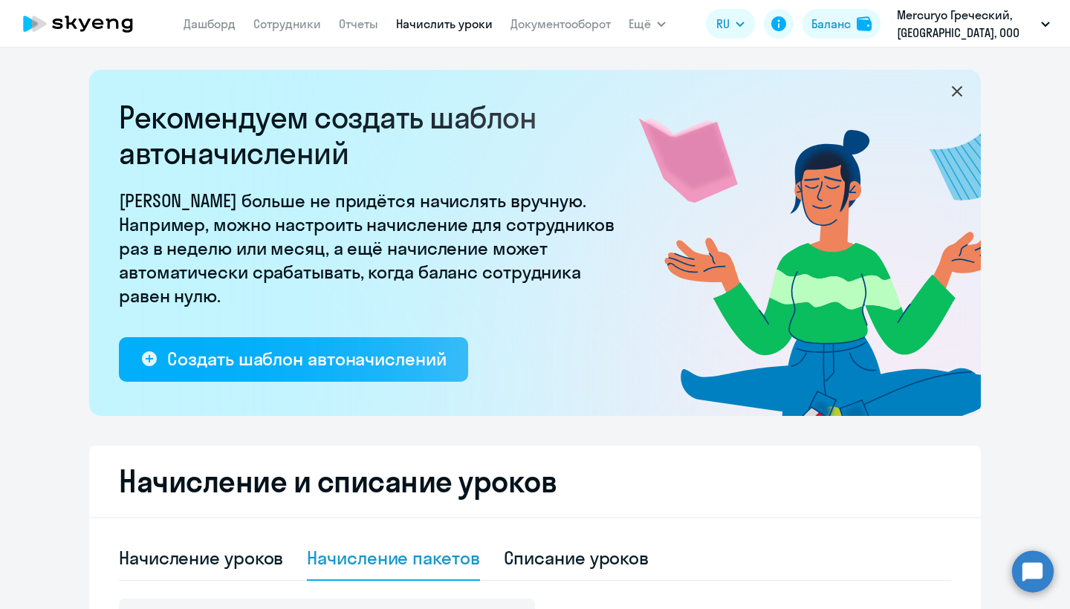  Describe the element at coordinates (730, 24) in the screenshot. I see `button: RU` at that location.